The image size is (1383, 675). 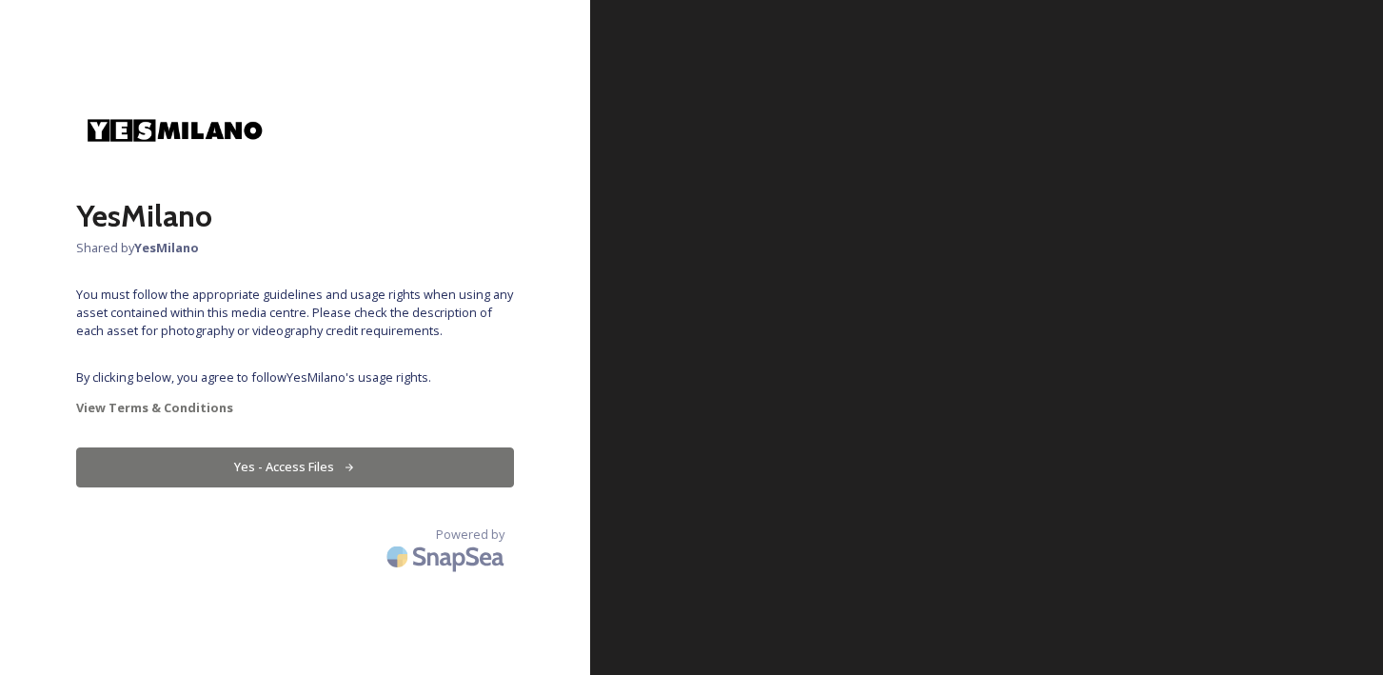 What do you see at coordinates (295, 313) in the screenshot?
I see `span: You must follow the appropriate guidelines and usage rights when using any asset contained within...` at bounding box center [295, 313].